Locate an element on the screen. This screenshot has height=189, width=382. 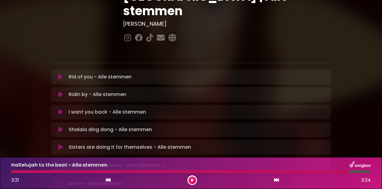
p: Rid of you - Alle stemmen is located at coordinates (100, 77).